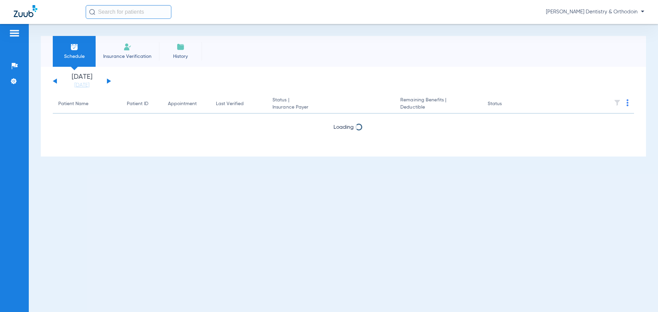 This screenshot has width=658, height=312. What do you see at coordinates (180, 57) in the screenshot?
I see `span: History` at bounding box center [180, 57].